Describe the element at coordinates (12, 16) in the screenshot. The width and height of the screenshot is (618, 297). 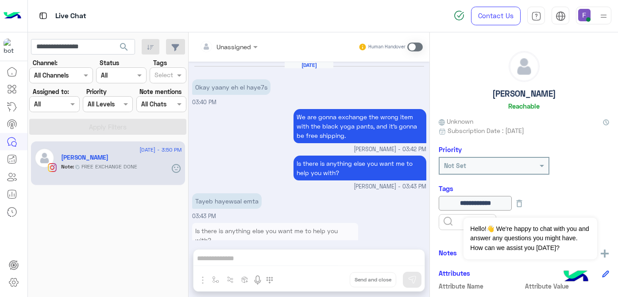
I see `img: Logo` at that location.